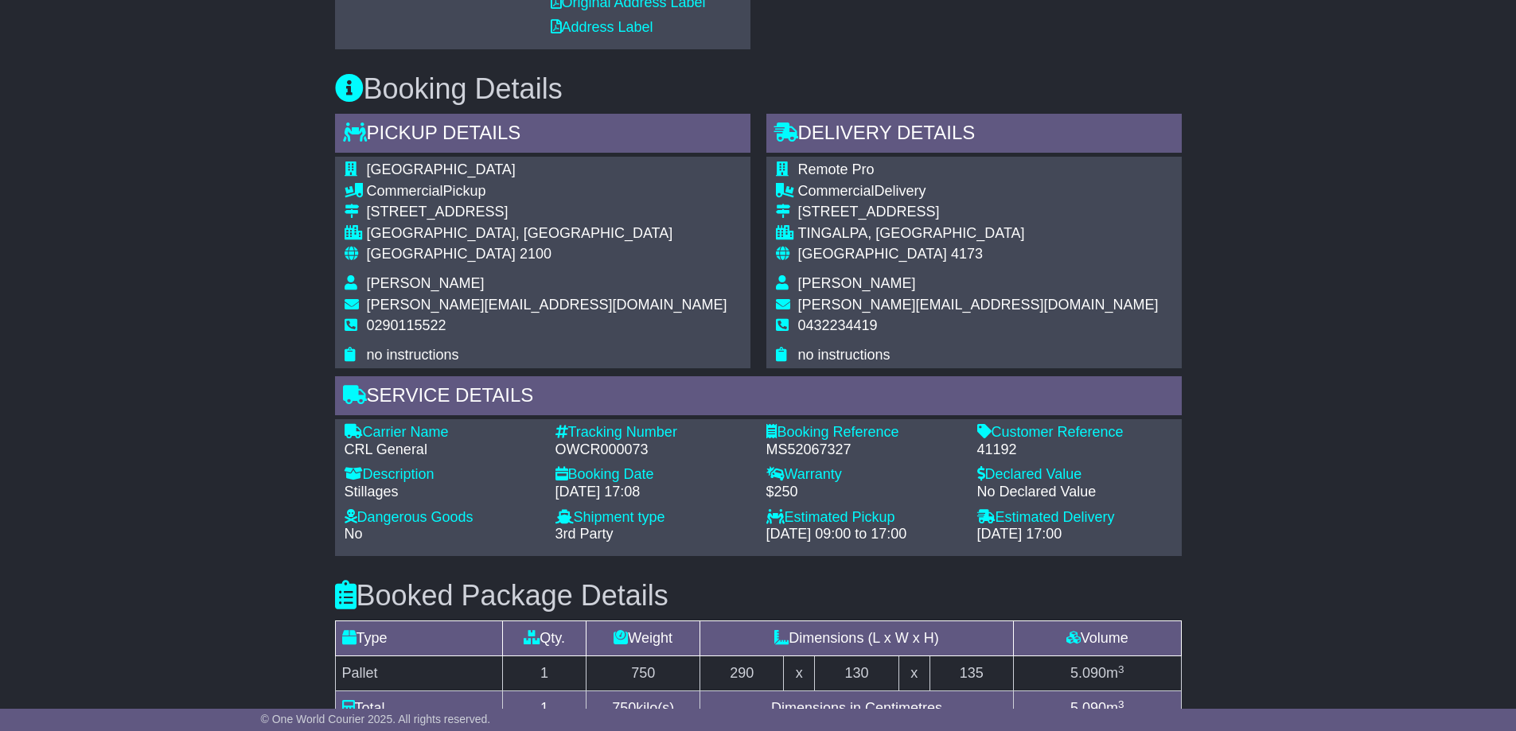 The width and height of the screenshot is (1516, 731). What do you see at coordinates (856, 674) in the screenshot?
I see `td: 130` at bounding box center [856, 674].